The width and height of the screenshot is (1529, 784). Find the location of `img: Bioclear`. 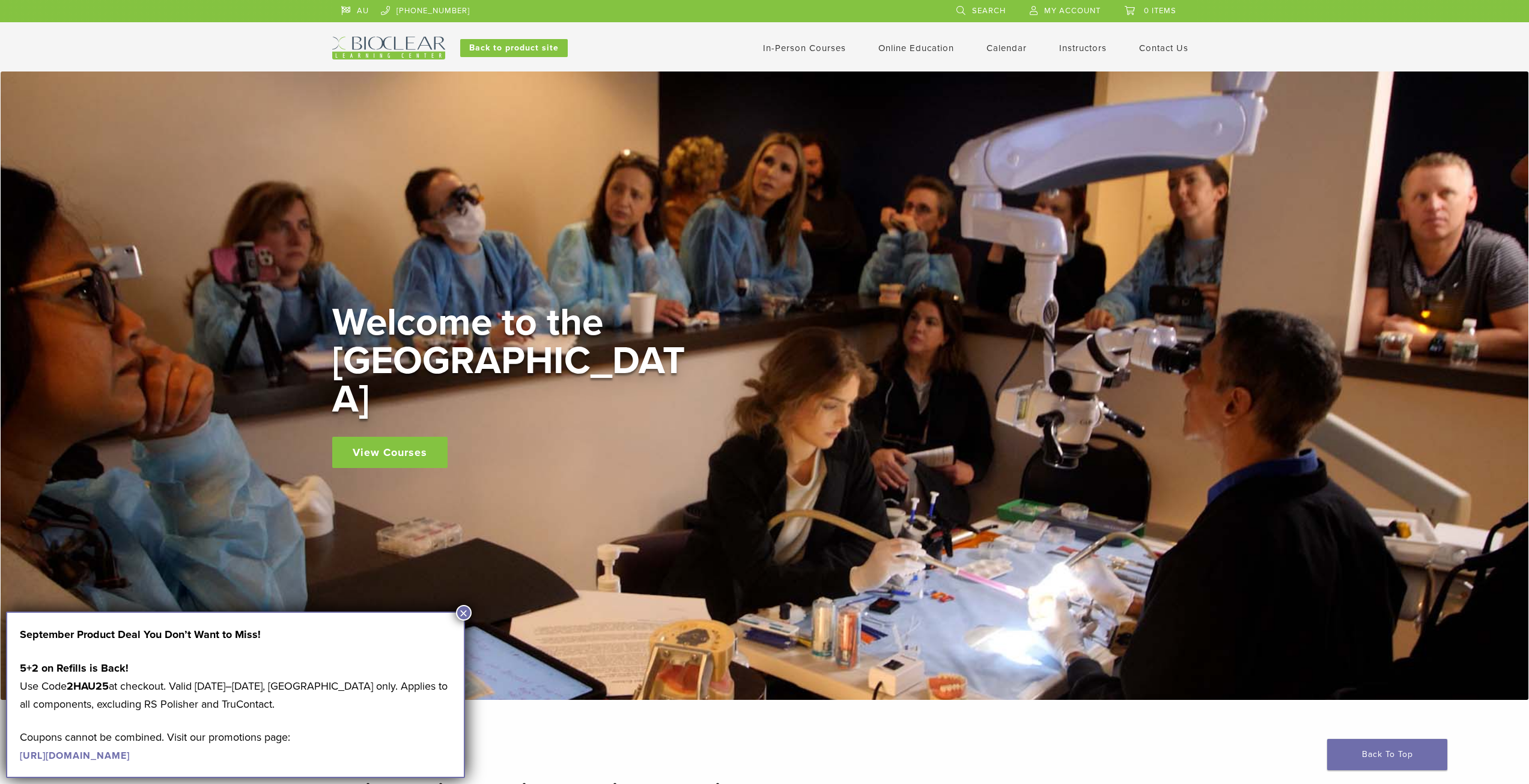

img: Bioclear is located at coordinates (389, 48).